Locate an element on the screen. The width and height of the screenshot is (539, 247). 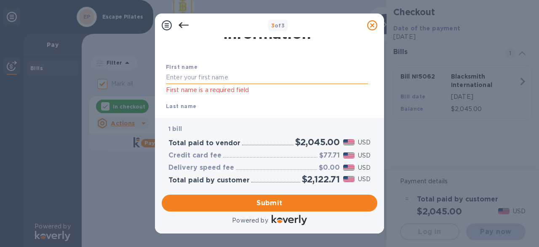
b: Last name is located at coordinates (181, 106).